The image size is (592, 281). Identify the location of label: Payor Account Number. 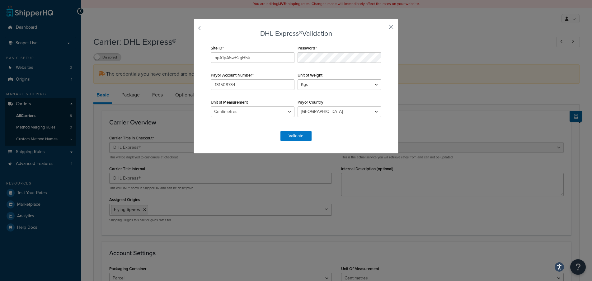
(232, 75).